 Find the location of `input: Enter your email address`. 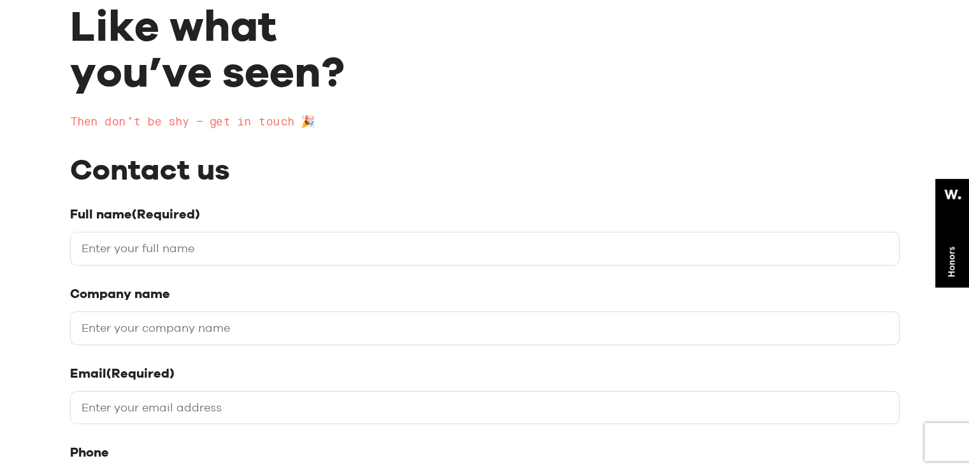

input: Enter your email address is located at coordinates (485, 408).